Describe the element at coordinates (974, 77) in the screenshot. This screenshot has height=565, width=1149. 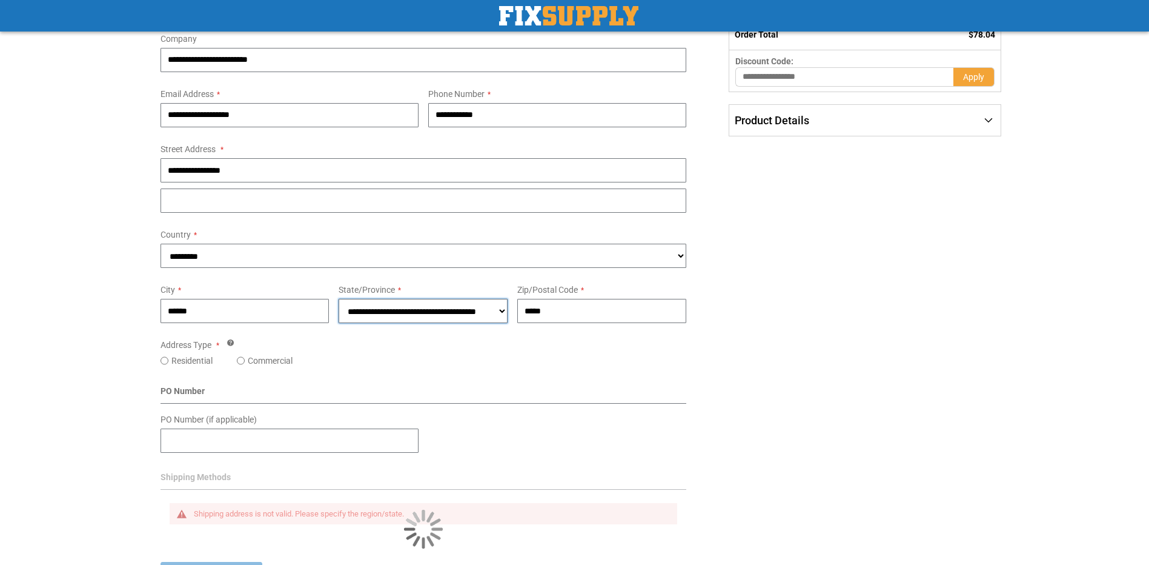
I see `span: Apply` at that location.